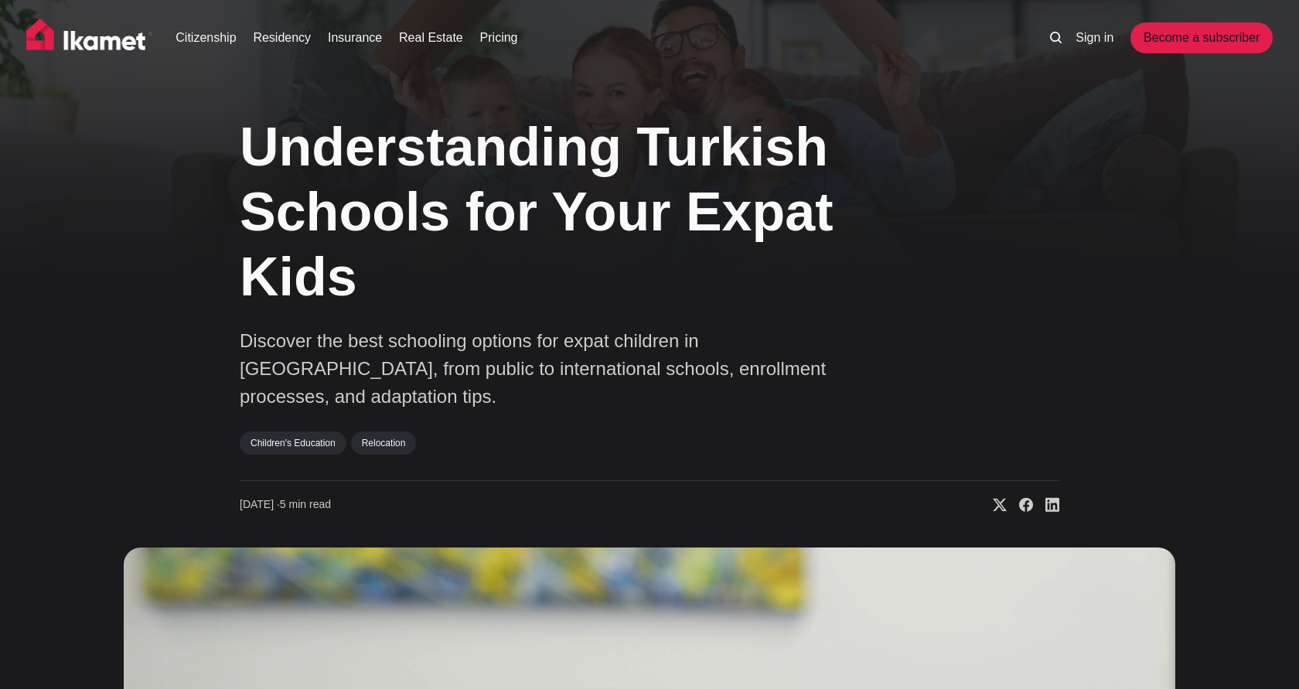 This screenshot has width=1299, height=689. I want to click on img: Ikamet home, so click(90, 38).